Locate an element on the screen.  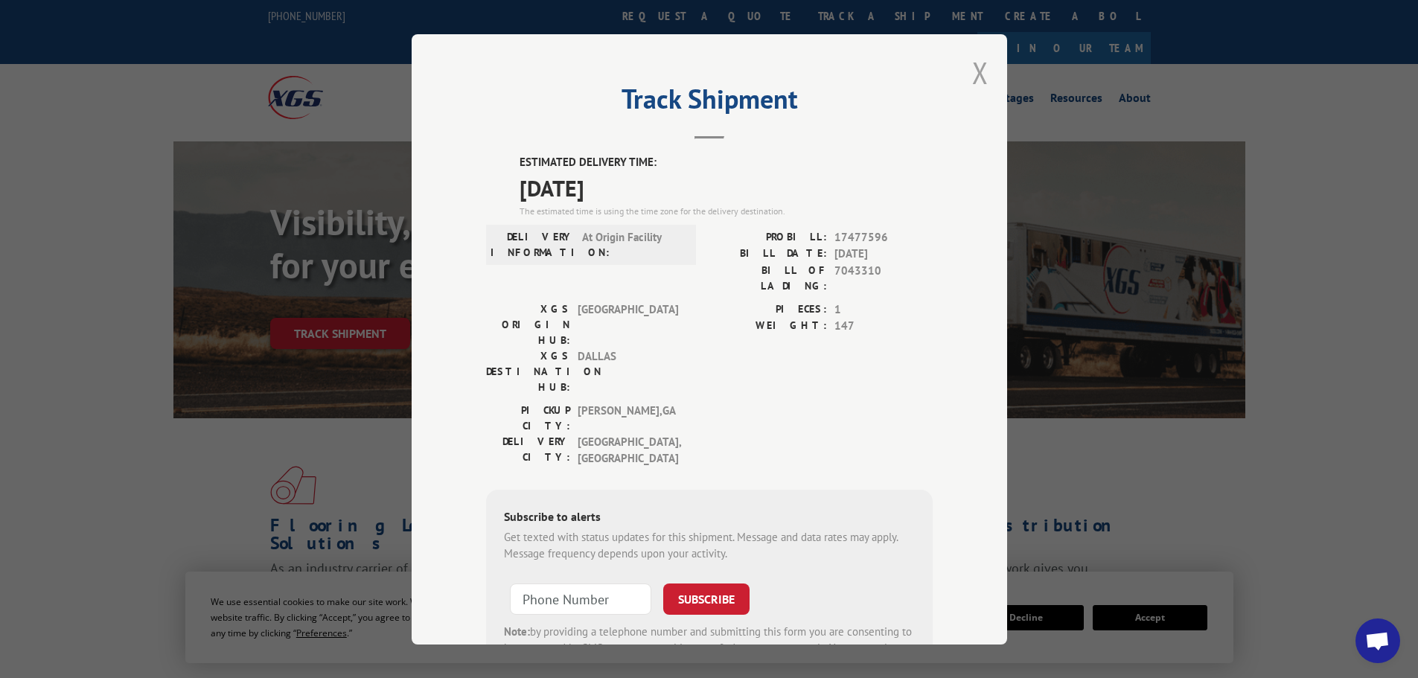
div: The estimated time is using the time zone for the delivery destination. is located at coordinates (726, 211).